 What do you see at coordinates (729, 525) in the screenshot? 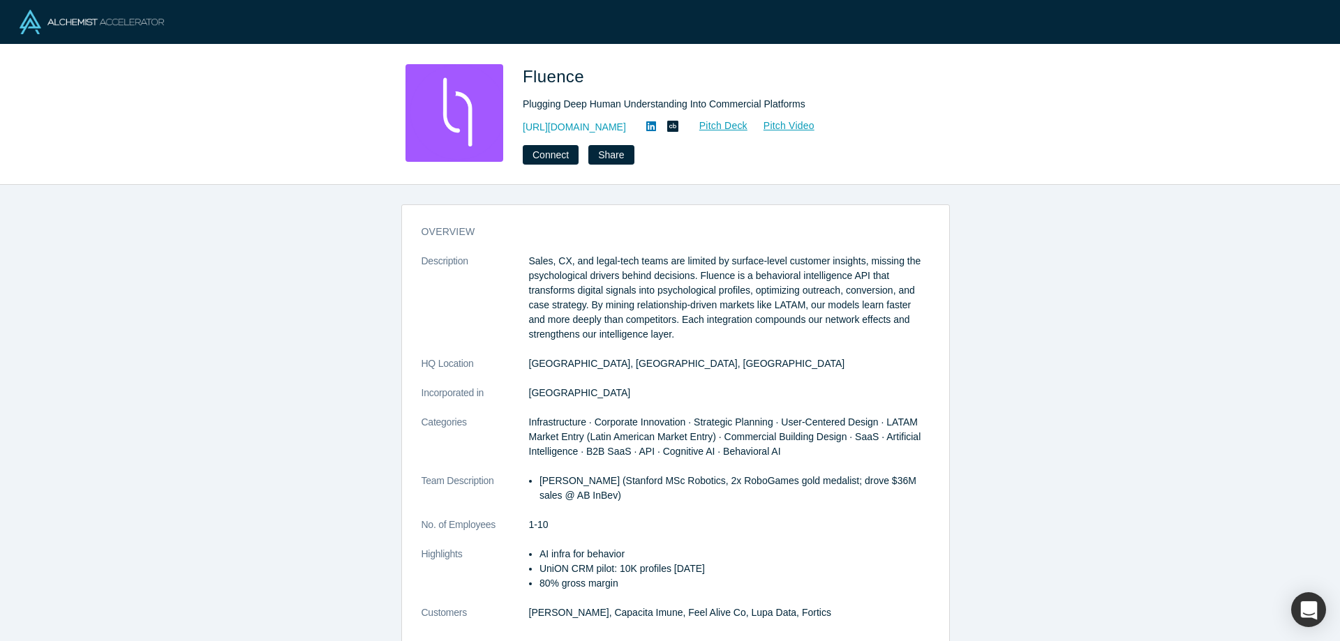
I see `dd: 1-10` at bounding box center [729, 525].